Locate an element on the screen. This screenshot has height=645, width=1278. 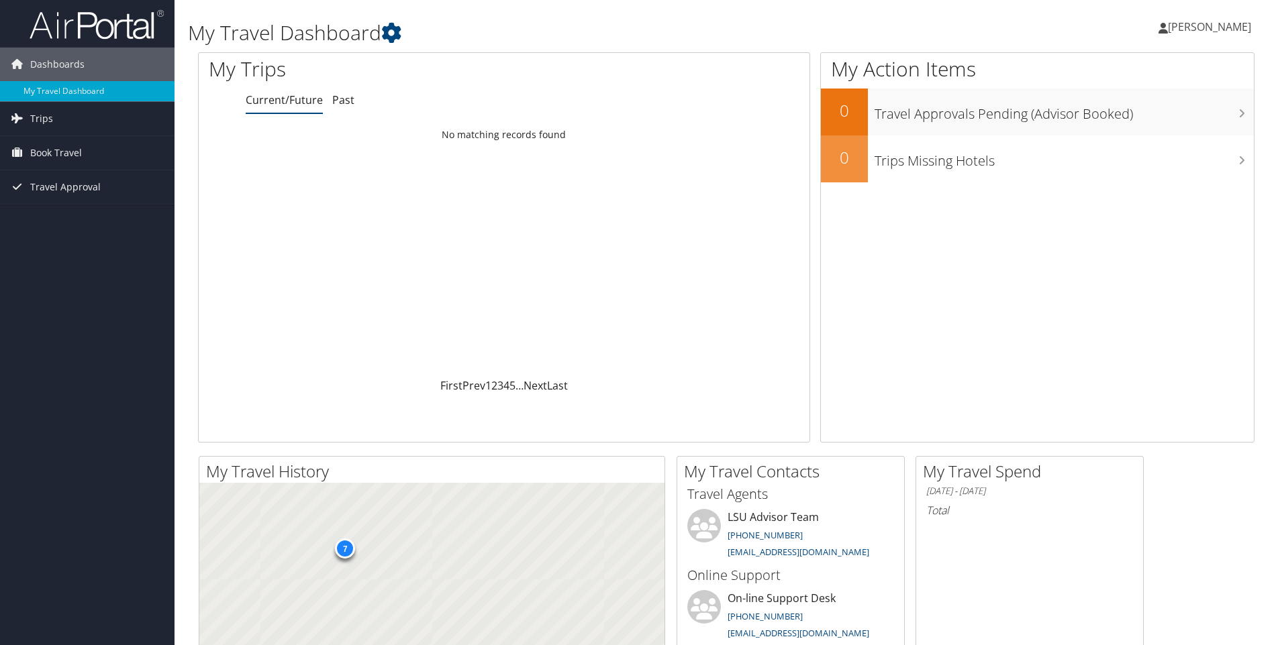
a: 5 is located at coordinates (512, 386).